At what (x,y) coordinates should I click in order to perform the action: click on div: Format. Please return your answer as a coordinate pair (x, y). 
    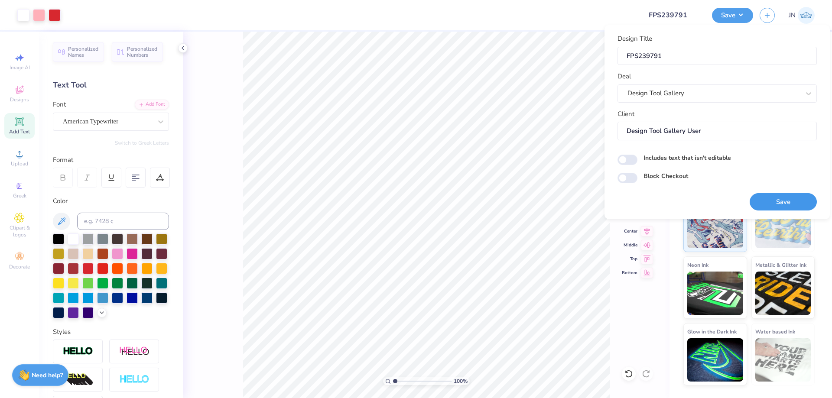
    Looking at the image, I should click on (111, 160).